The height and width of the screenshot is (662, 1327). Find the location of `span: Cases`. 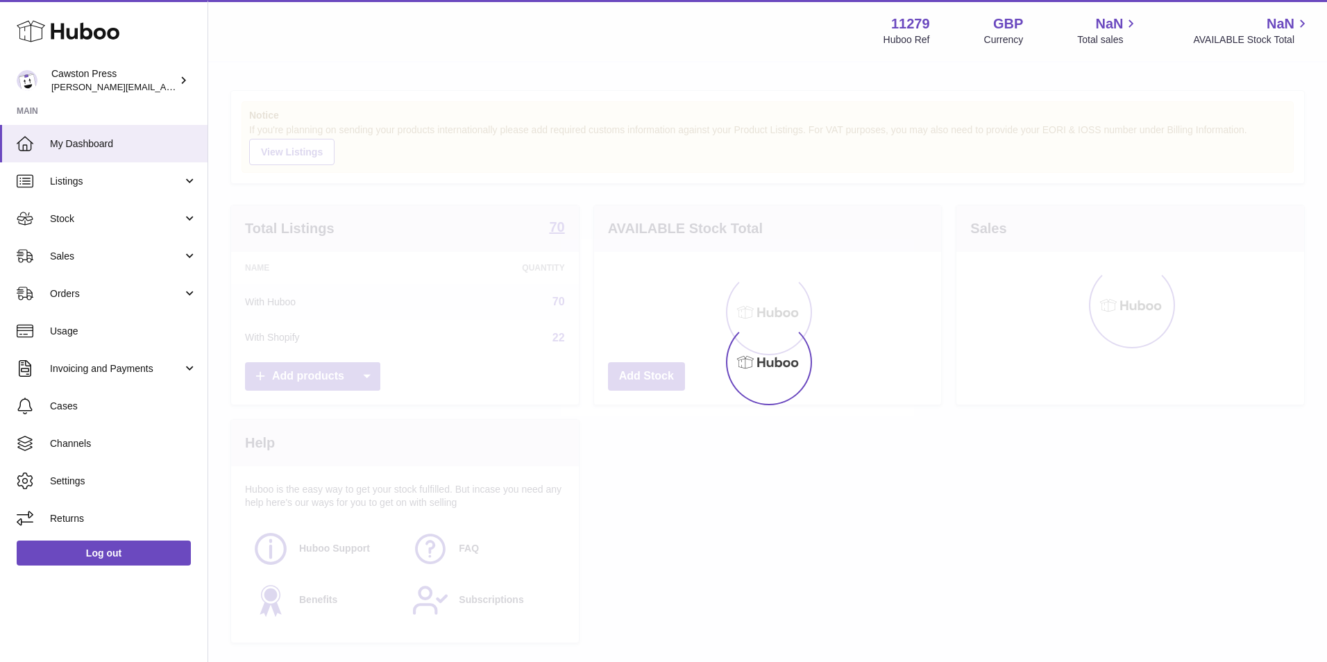

span: Cases is located at coordinates (124, 406).